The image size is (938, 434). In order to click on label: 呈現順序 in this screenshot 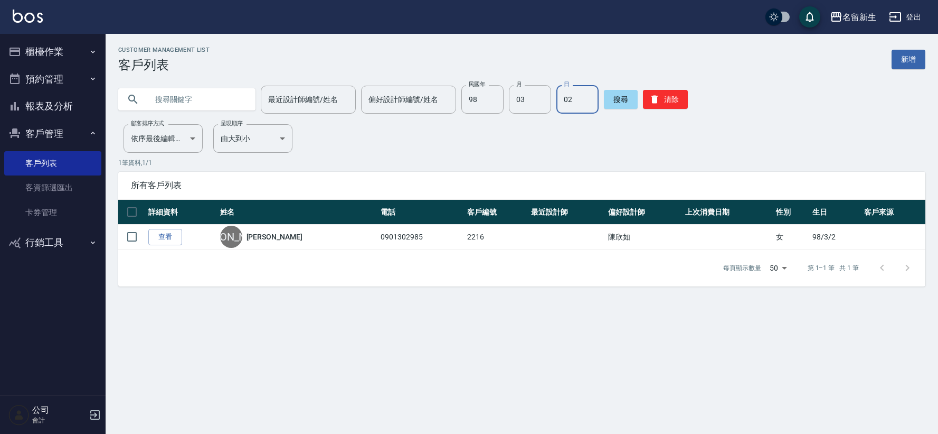, I will do `click(232, 123)`.